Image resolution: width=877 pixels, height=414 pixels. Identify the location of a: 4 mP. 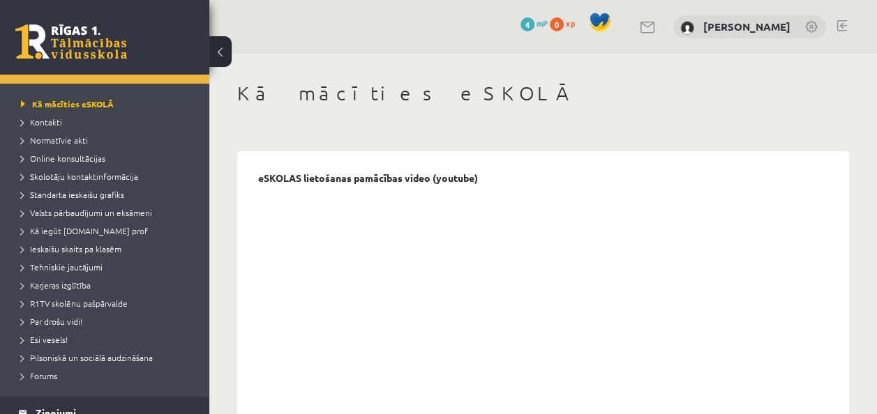
(534, 23).